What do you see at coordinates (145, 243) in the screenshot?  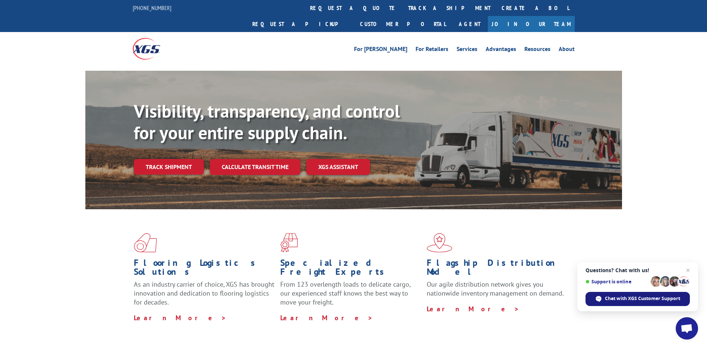 I see `img: xgs-icon-total-supply-chain-intelligence-red` at bounding box center [145, 243].